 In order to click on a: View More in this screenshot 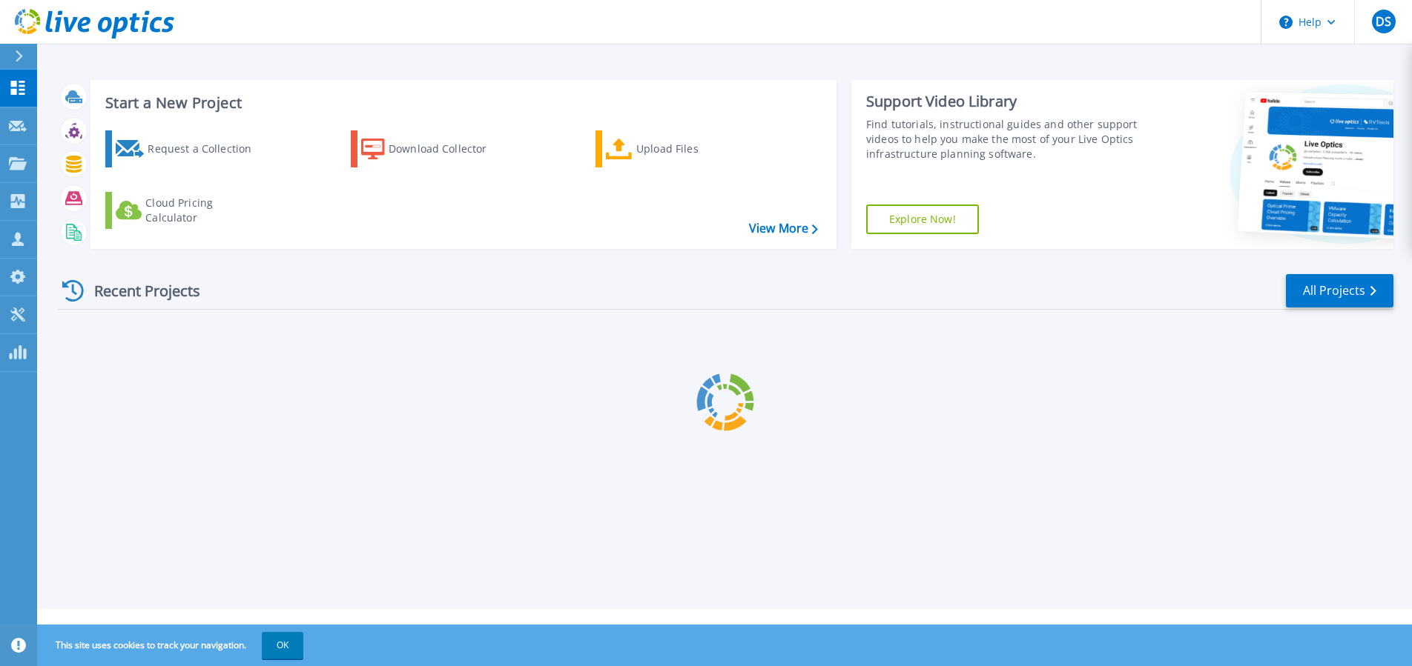, I will do `click(783, 228)`.